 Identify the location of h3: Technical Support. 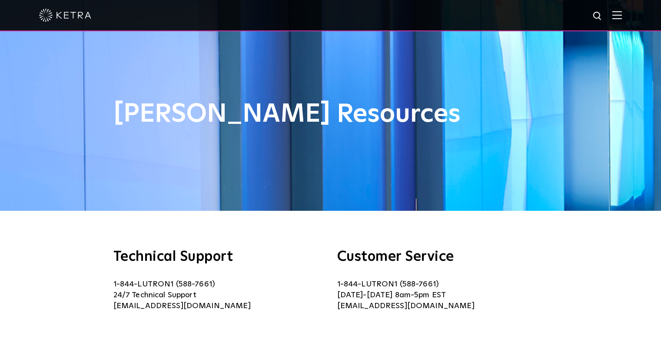
(219, 257).